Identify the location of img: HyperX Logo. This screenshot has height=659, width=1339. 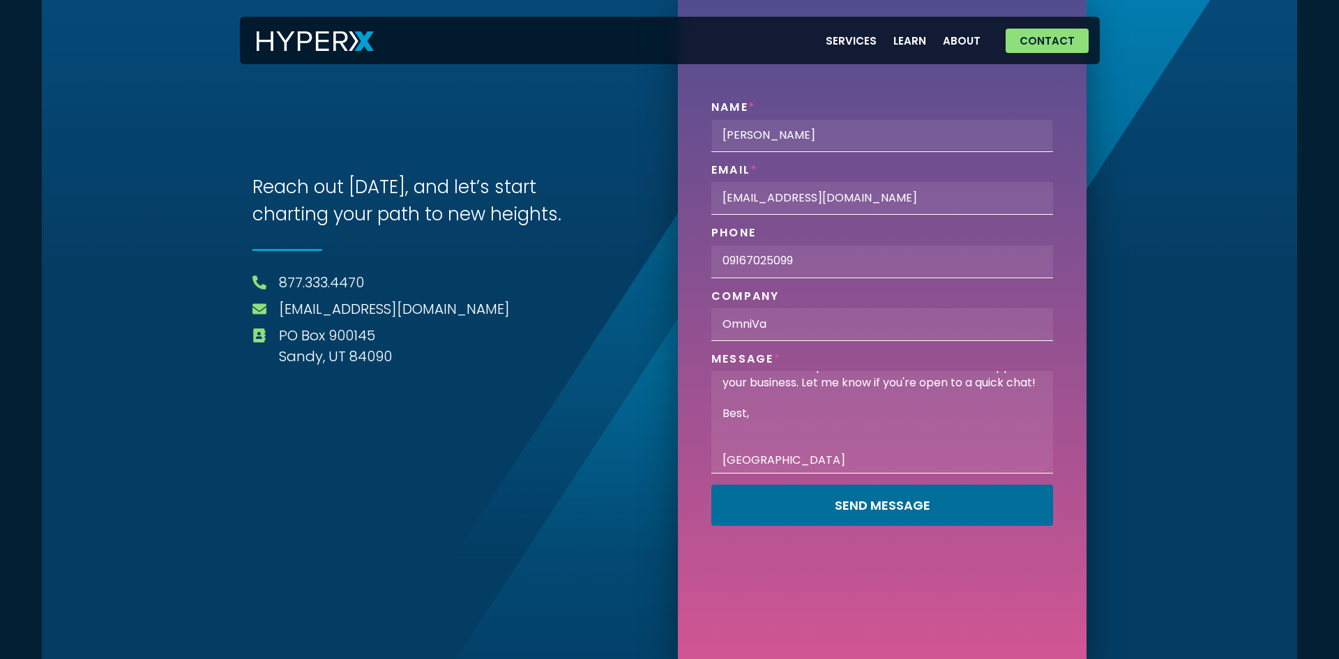
(315, 41).